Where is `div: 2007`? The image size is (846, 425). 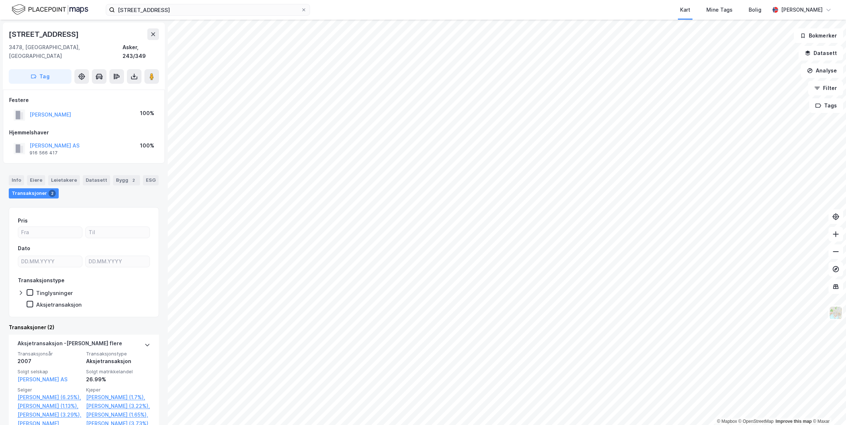 div: 2007 is located at coordinates (50, 362).